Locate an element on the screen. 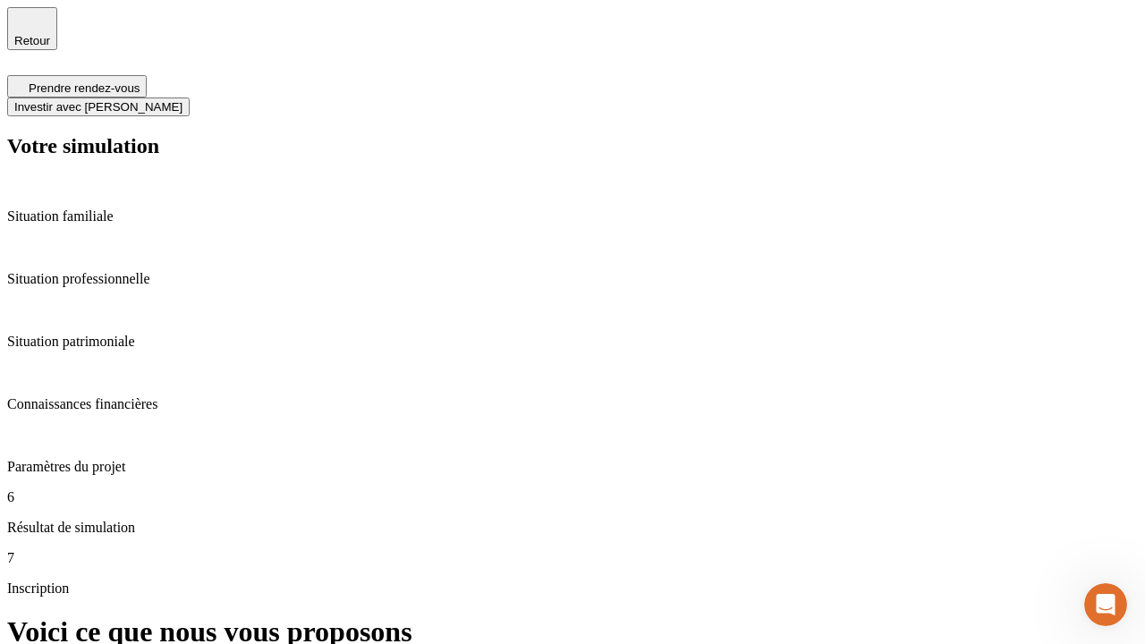  span: Retour is located at coordinates (32, 40).